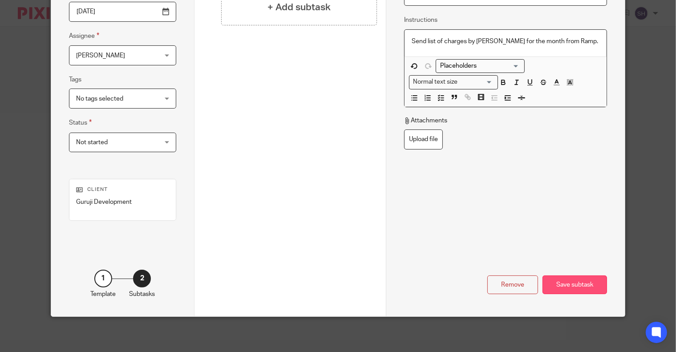 The image size is (676, 352). What do you see at coordinates (425, 121) in the screenshot?
I see `p: Attachments` at bounding box center [425, 121].